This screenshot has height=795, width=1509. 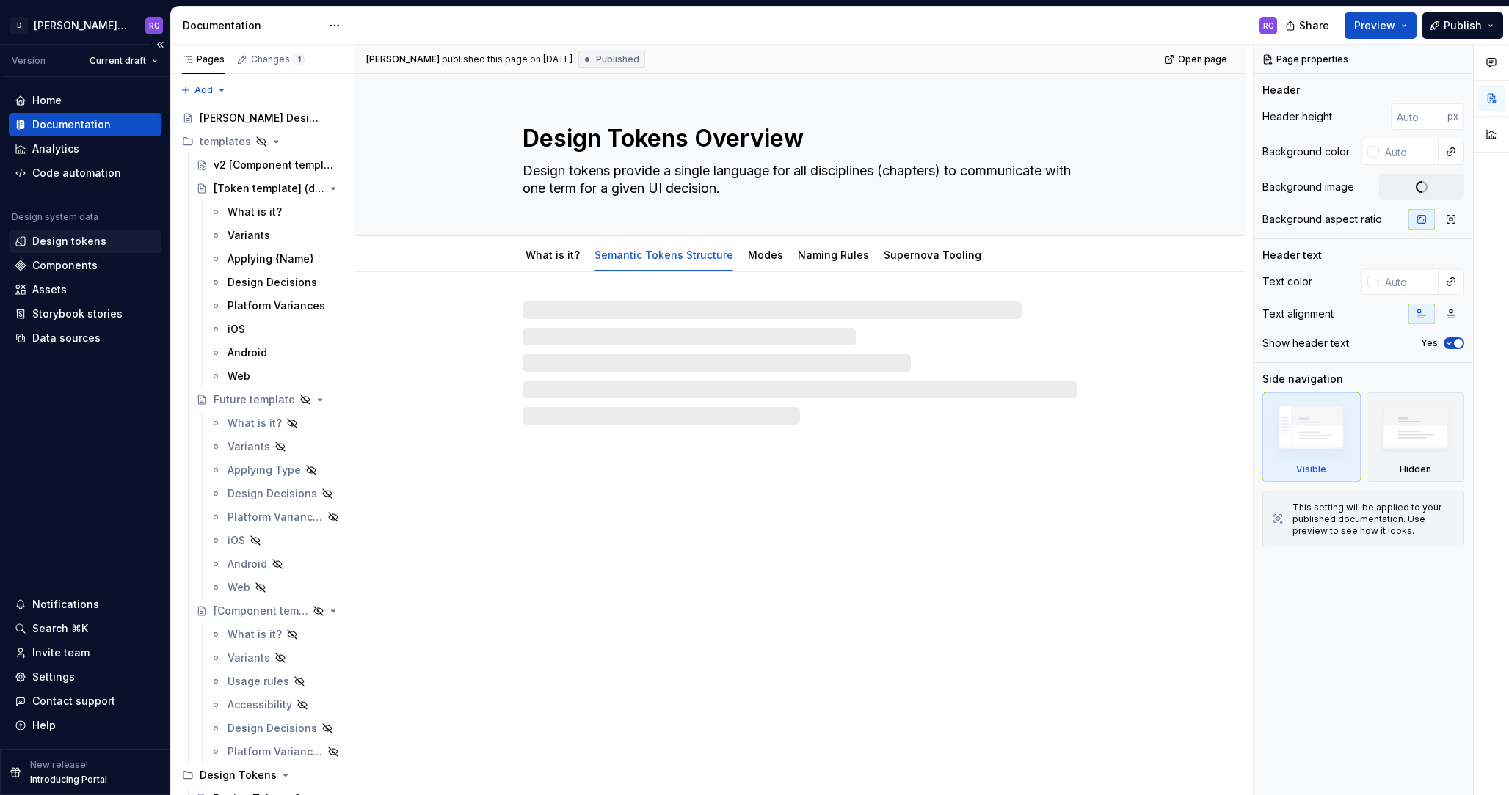 I want to click on div: Search ⌘K, so click(x=60, y=629).